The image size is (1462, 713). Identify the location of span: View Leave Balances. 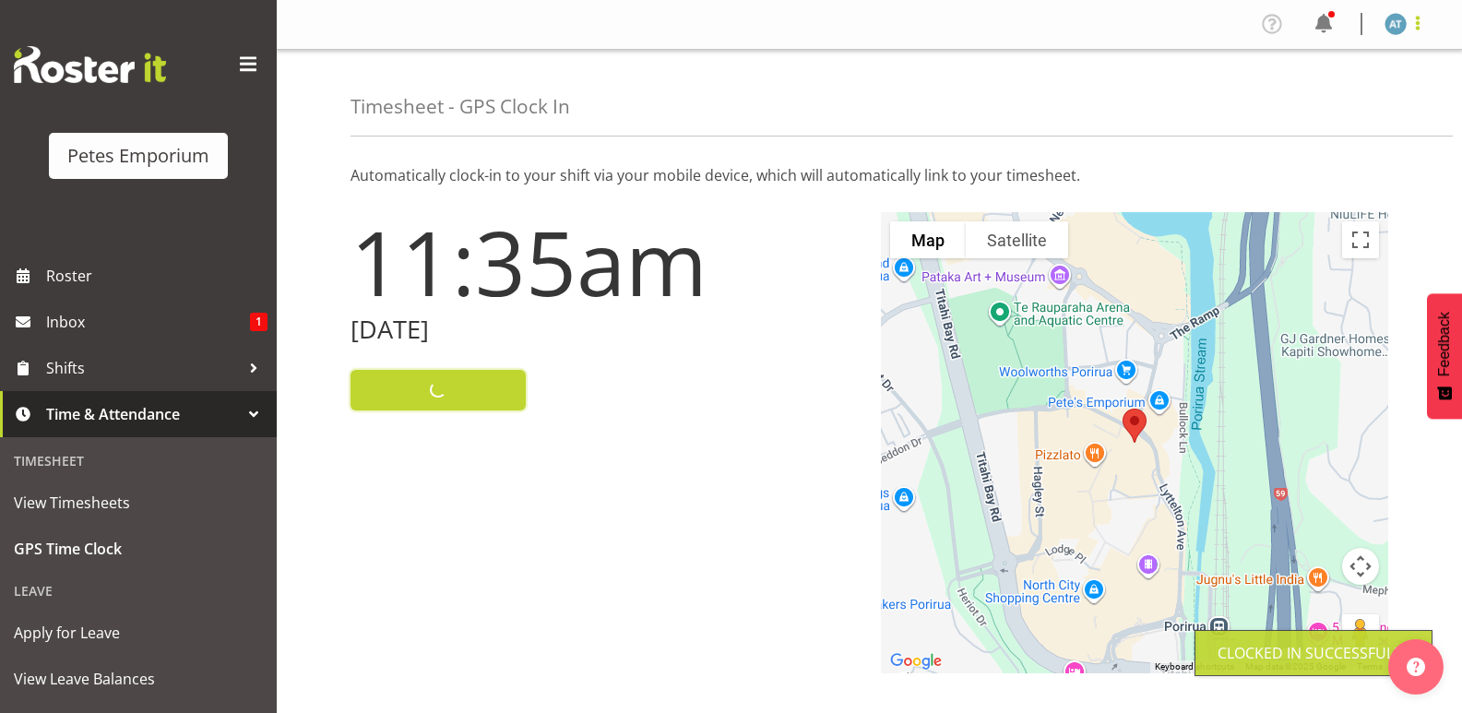
(138, 679).